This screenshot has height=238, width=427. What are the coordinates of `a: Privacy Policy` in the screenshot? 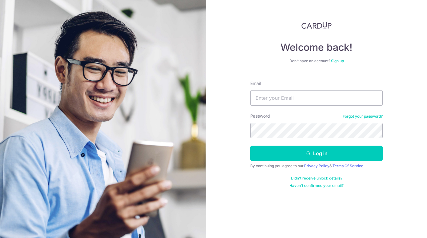 It's located at (317, 166).